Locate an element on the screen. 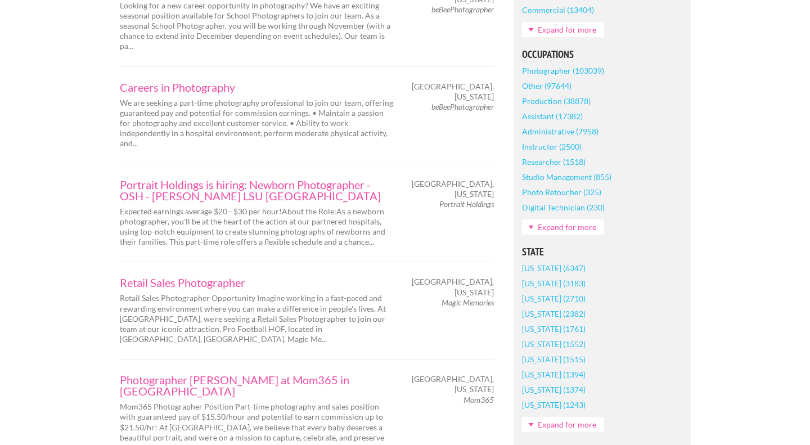  a: Administrative (7958) is located at coordinates (560, 131).